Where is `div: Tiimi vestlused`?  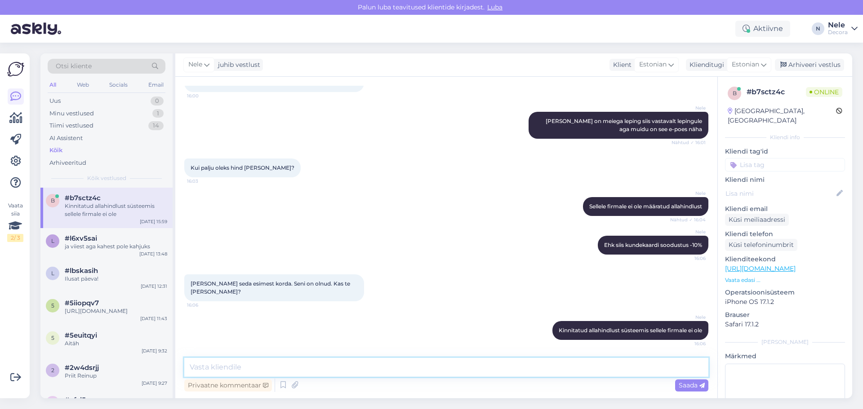
div: Tiimi vestlused is located at coordinates (71, 126).